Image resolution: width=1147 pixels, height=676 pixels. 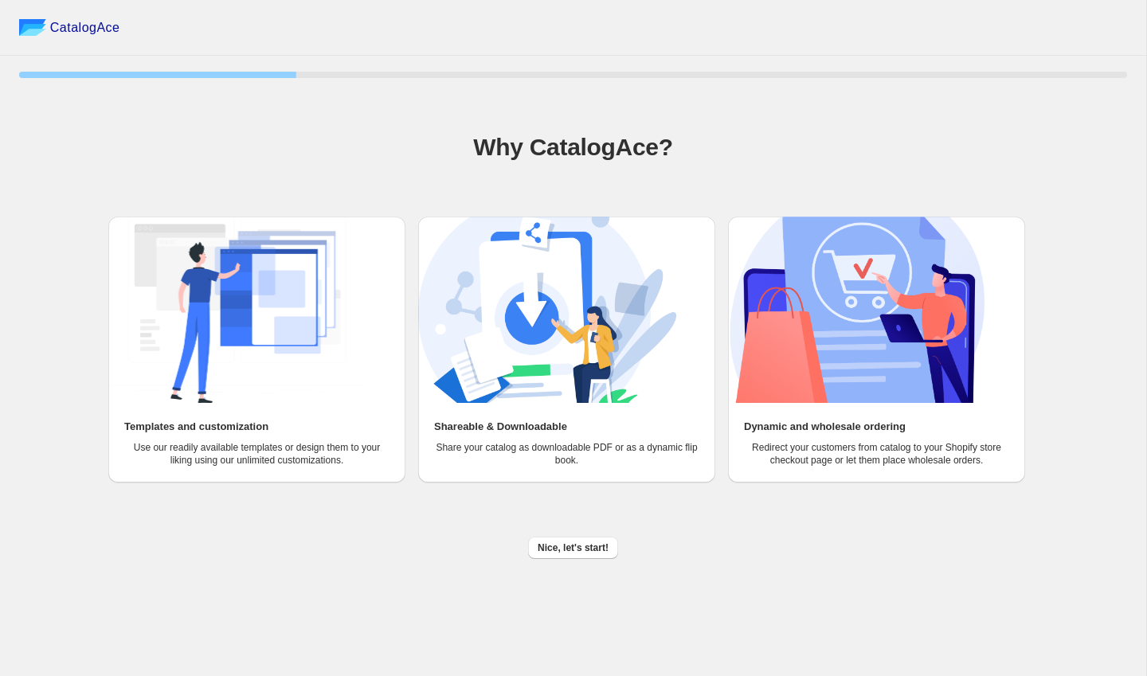 What do you see at coordinates (196, 427) in the screenshot?
I see `h2: Templates and customization` at bounding box center [196, 427].